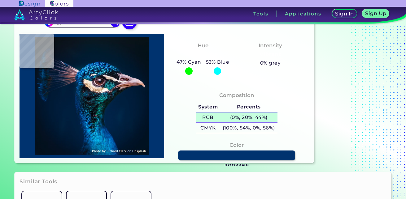 The image size is (406, 199). Describe the element at coordinates (208, 128) in the screenshot. I see `h5: CMYK` at that location.